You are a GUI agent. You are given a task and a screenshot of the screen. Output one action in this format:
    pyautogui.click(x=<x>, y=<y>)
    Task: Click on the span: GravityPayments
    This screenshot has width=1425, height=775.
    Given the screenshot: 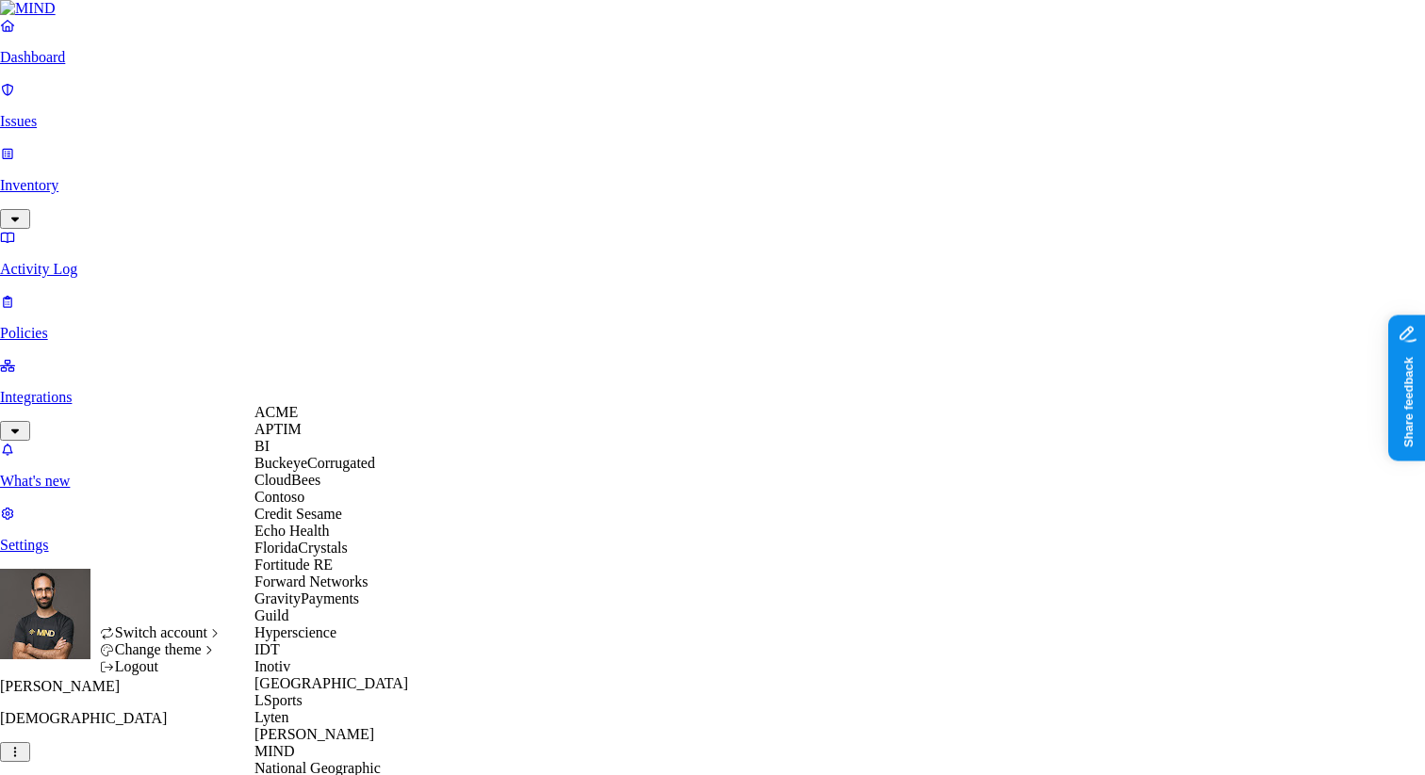 What is the action you would take?
    pyautogui.click(x=306, y=598)
    